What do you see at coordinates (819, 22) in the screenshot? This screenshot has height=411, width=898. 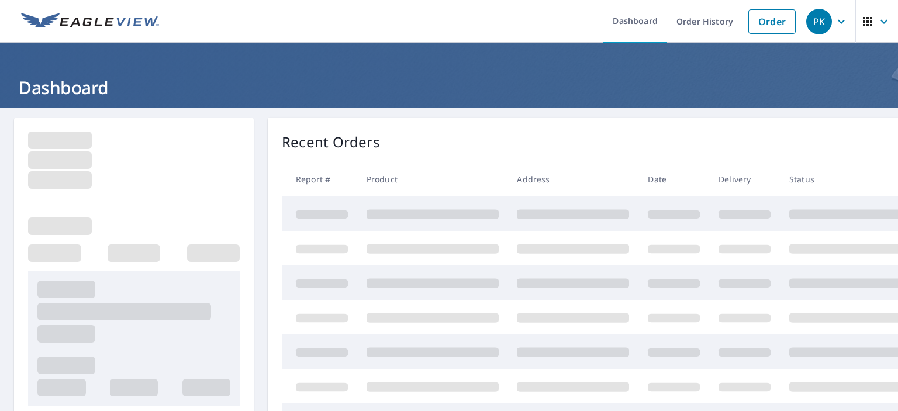 I see `div: PK` at bounding box center [819, 22].